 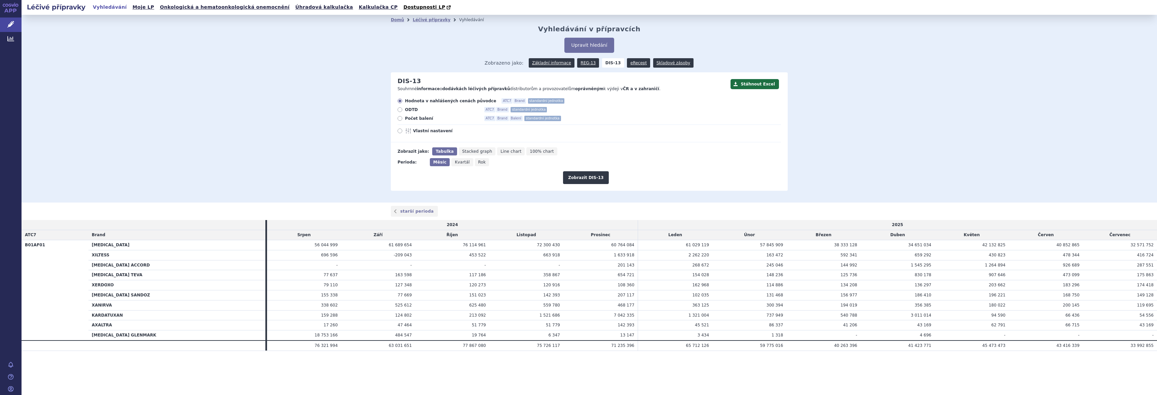 I want to click on span: 416 724, so click(x=1145, y=255).